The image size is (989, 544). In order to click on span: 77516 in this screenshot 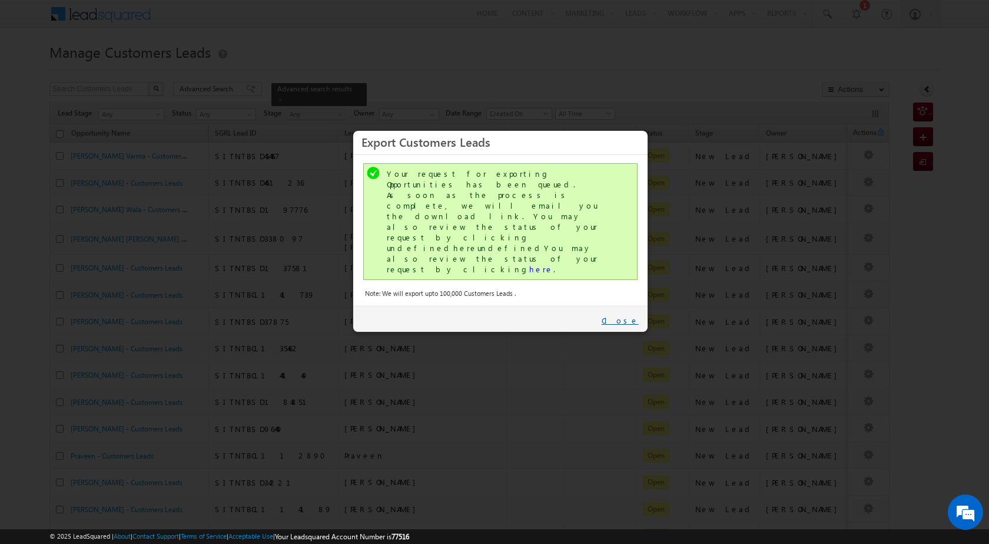, I will do `click(400, 536)`.